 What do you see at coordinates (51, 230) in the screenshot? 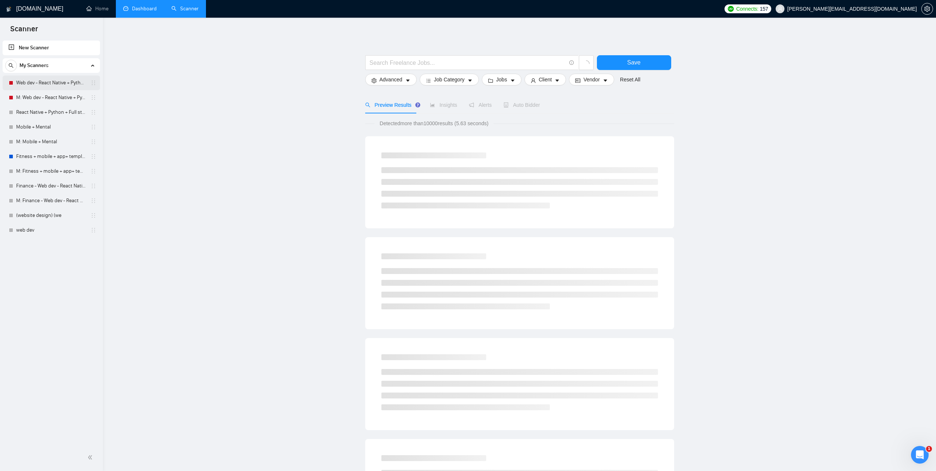
I see `a: web dev` at bounding box center [51, 230].